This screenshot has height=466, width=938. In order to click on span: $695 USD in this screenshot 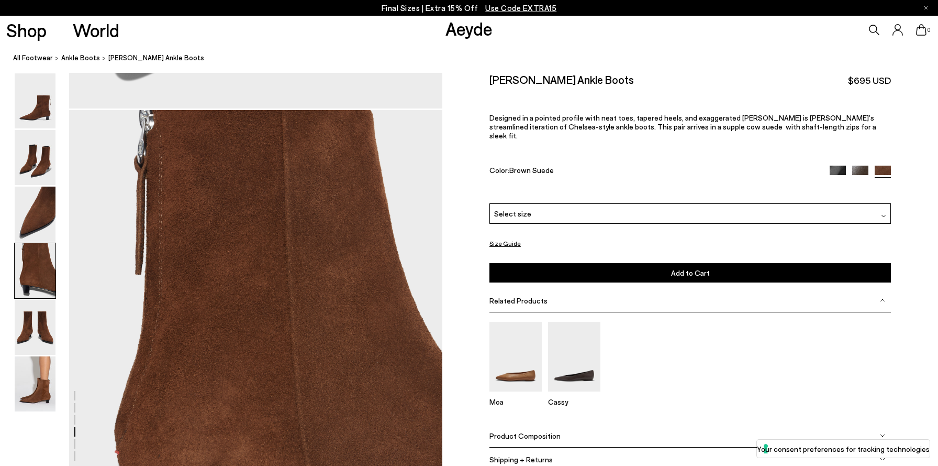, I will do `click(870, 80)`.